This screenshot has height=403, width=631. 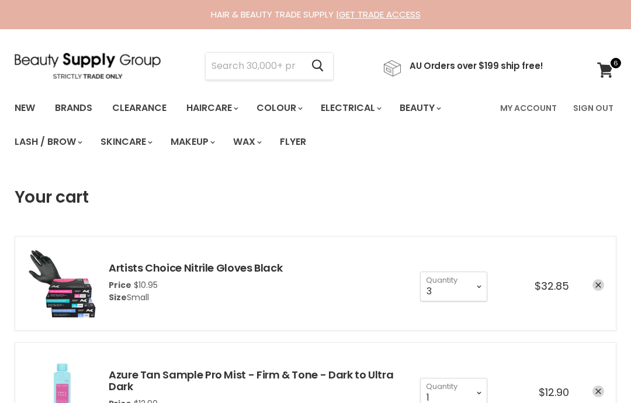 What do you see at coordinates (120, 285) in the screenshot?
I see `span: Price` at bounding box center [120, 285].